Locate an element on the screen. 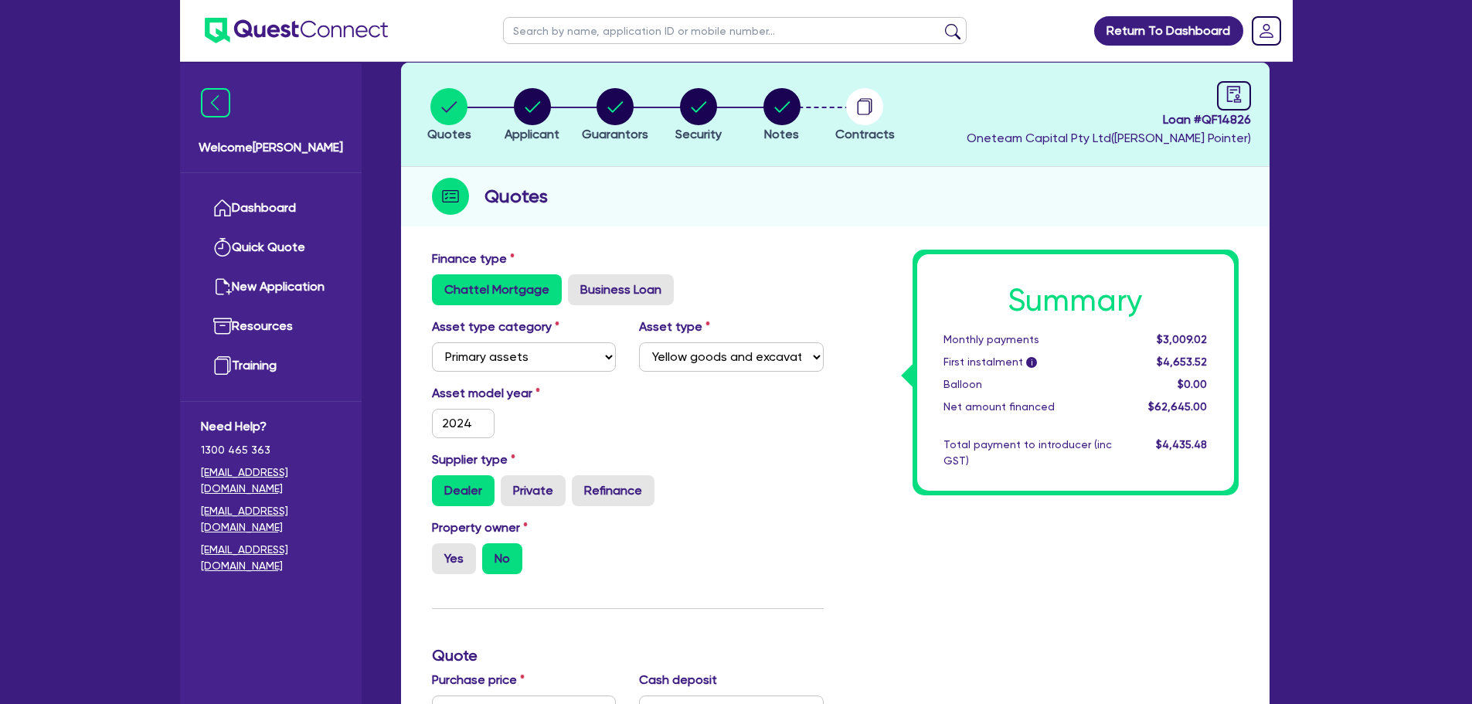  img: training is located at coordinates (222, 365).